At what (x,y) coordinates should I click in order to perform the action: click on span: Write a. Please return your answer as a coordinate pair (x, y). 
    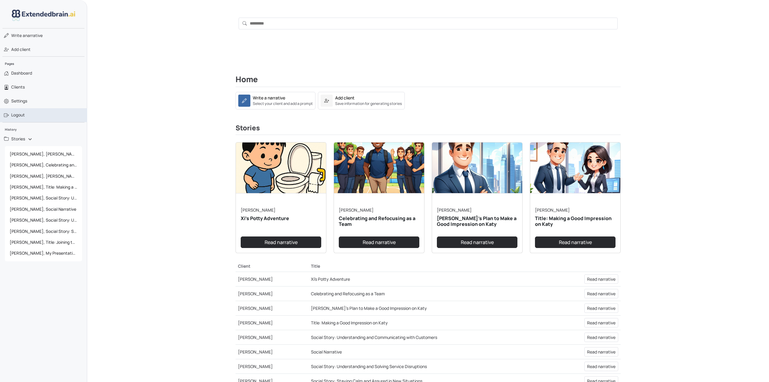
    Looking at the image, I should click on (18, 35).